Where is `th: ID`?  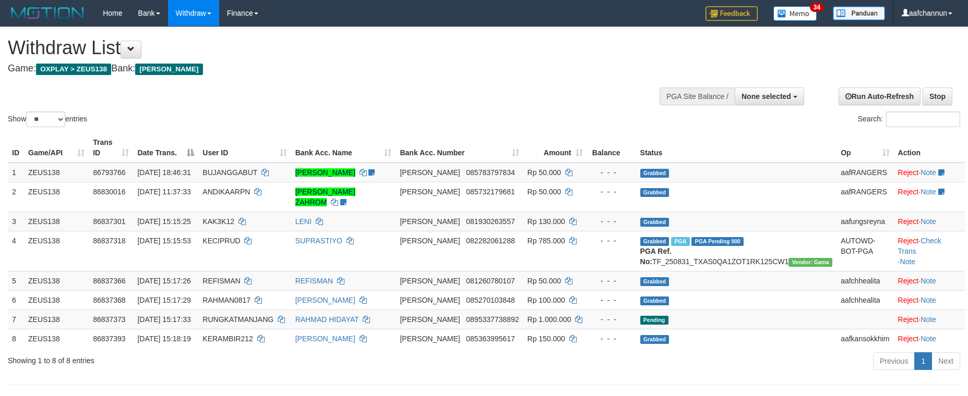
th: ID is located at coordinates (16, 148).